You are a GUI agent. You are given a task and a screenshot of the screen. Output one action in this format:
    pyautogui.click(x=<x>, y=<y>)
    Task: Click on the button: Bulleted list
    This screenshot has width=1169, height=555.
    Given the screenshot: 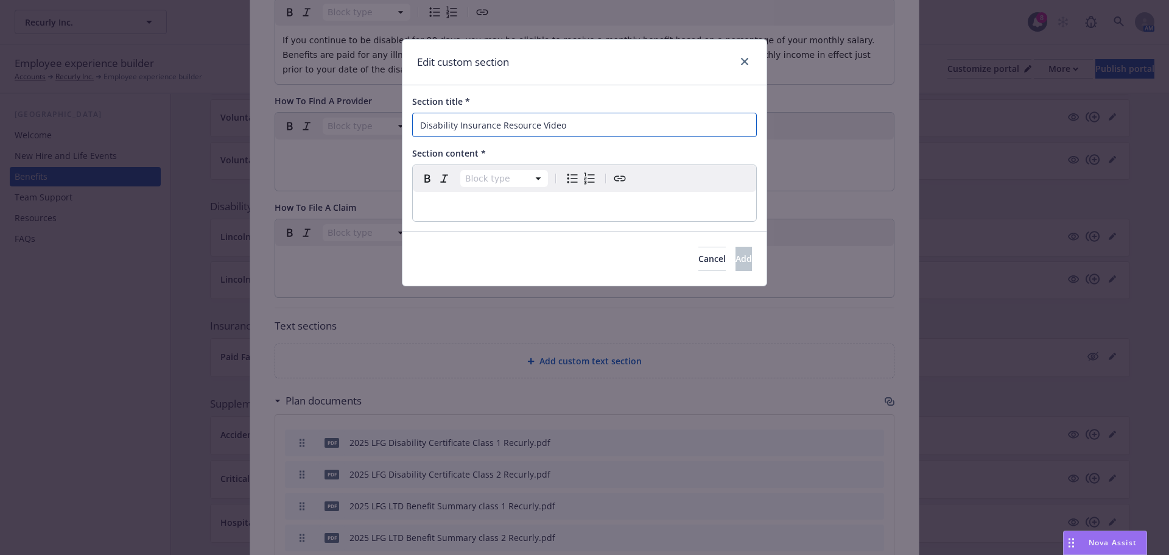 What is the action you would take?
    pyautogui.click(x=572, y=178)
    